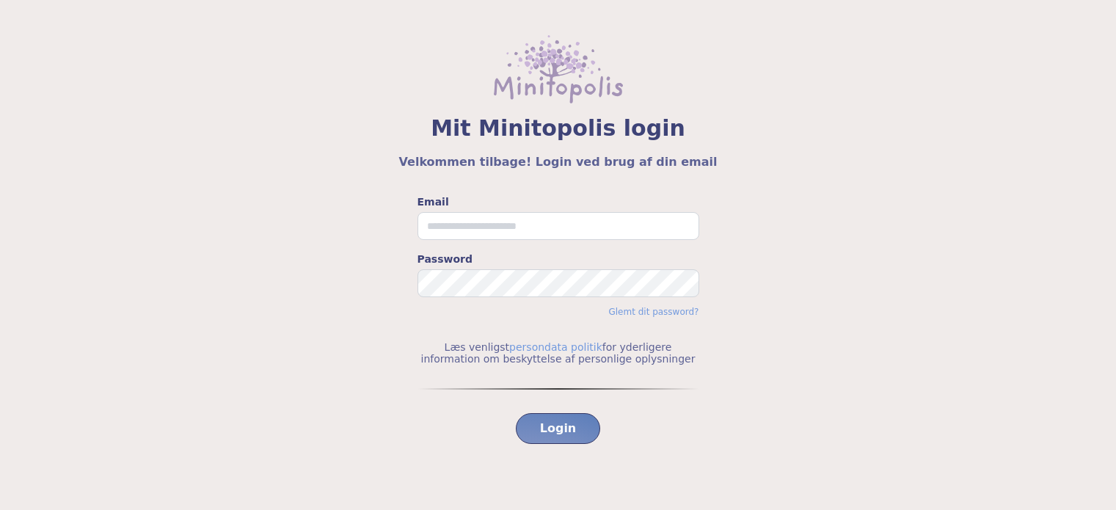 Image resolution: width=1116 pixels, height=510 pixels. What do you see at coordinates (653, 312) in the screenshot?
I see `a: Glemt dit password?` at bounding box center [653, 312].